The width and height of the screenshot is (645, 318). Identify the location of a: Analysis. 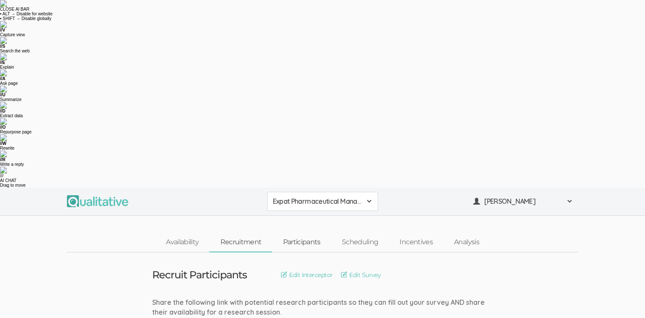
(466, 242).